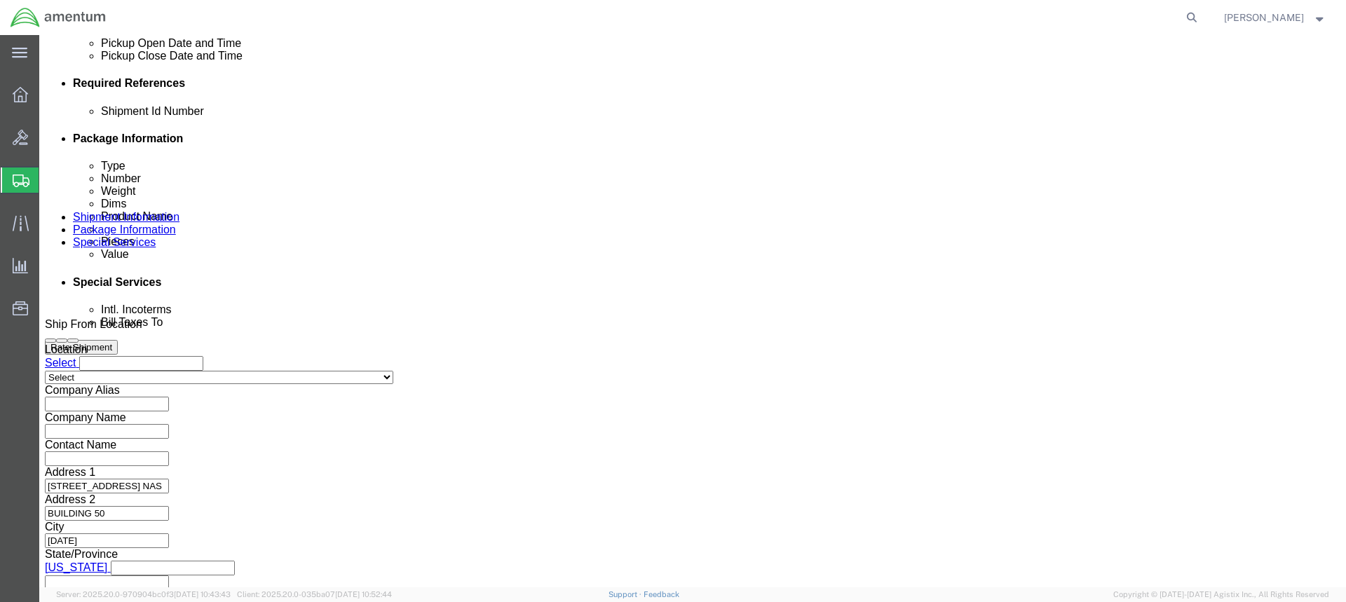 This screenshot has width=1346, height=602. I want to click on span: Client: 2025.20.0-035ba07, so click(314, 594).